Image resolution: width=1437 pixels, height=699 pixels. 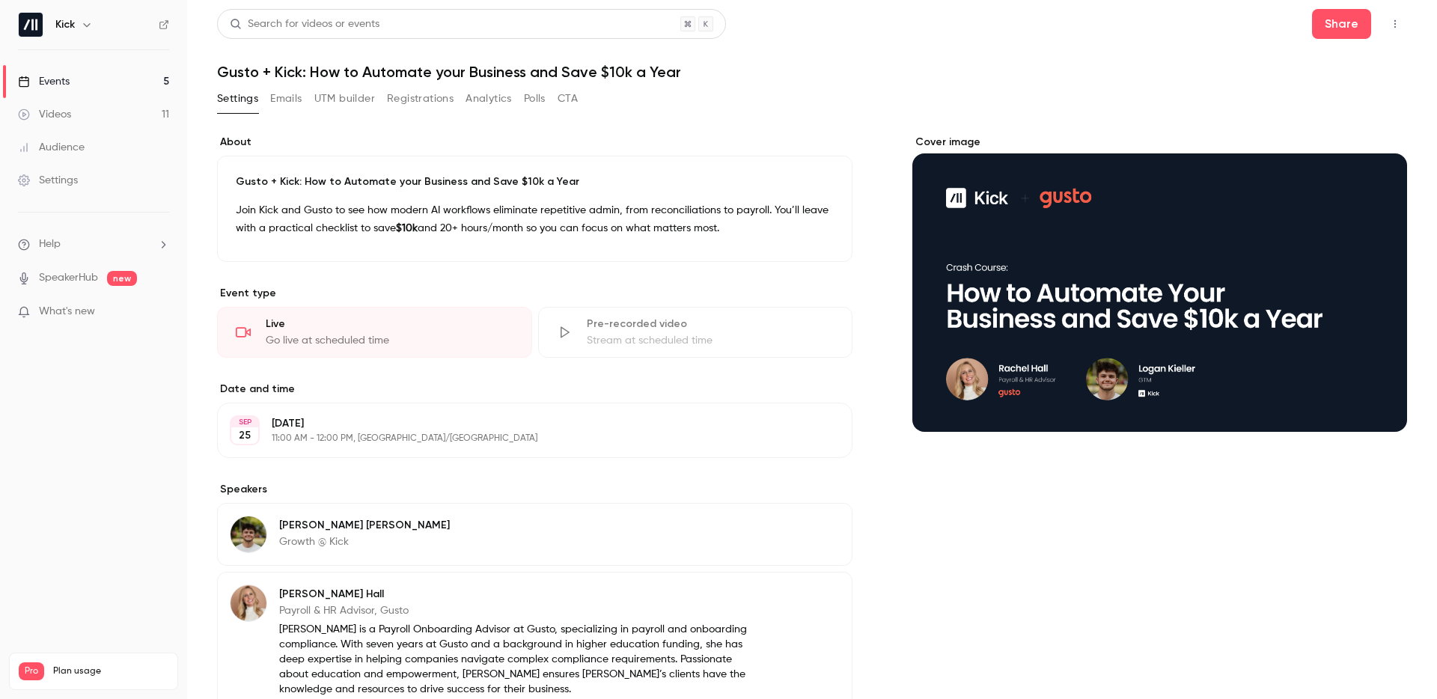 What do you see at coordinates (420, 99) in the screenshot?
I see `button: Registrations` at bounding box center [420, 99].